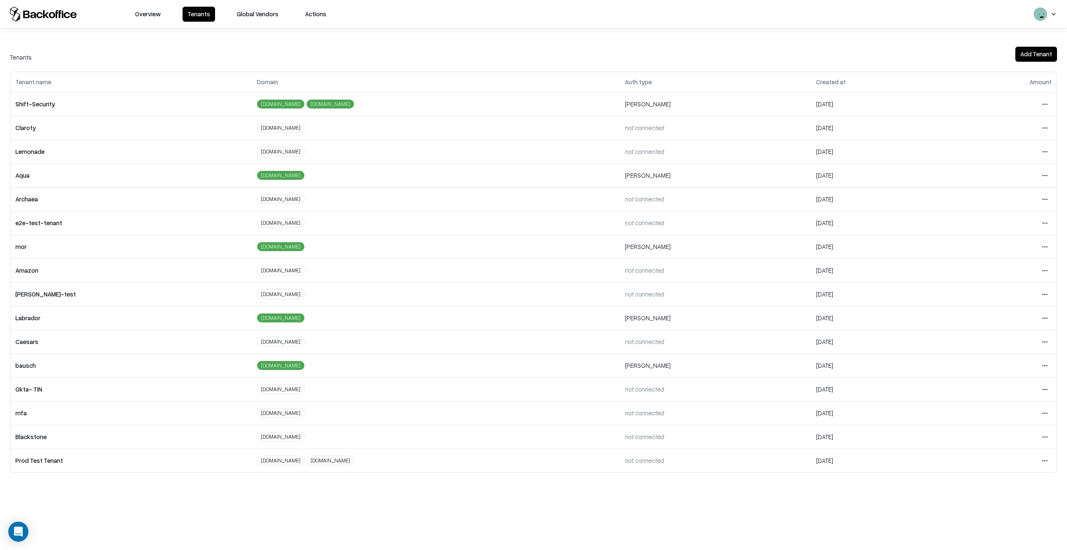 This screenshot has height=550, width=1067. Describe the element at coordinates (18, 532) in the screenshot. I see `div: Open Intercom Messenger` at that location.